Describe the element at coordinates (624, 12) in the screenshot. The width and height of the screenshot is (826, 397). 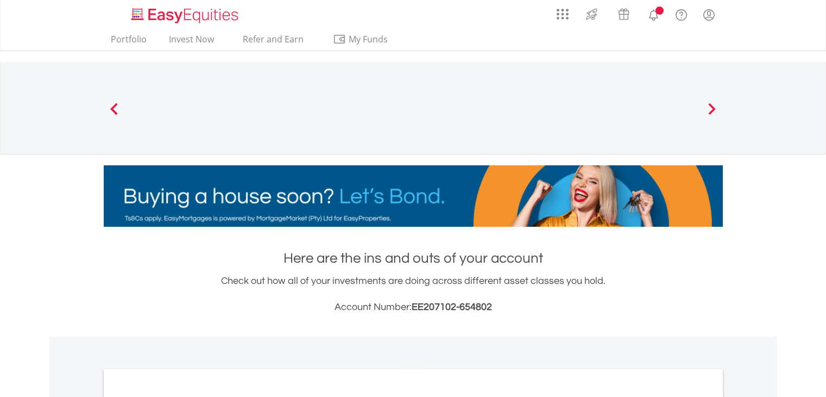
I see `a: Vouchers` at that location.